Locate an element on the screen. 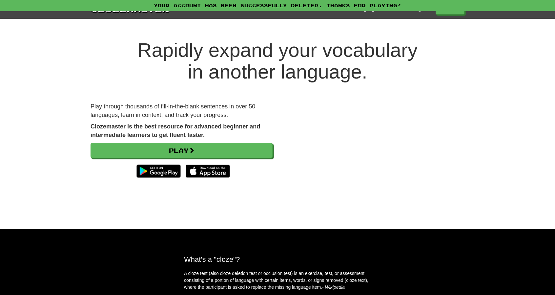  strong: Clozemaster is the best resource for advanced beginner and intermediate learners to get fluent fa... is located at coordinates (175, 131).